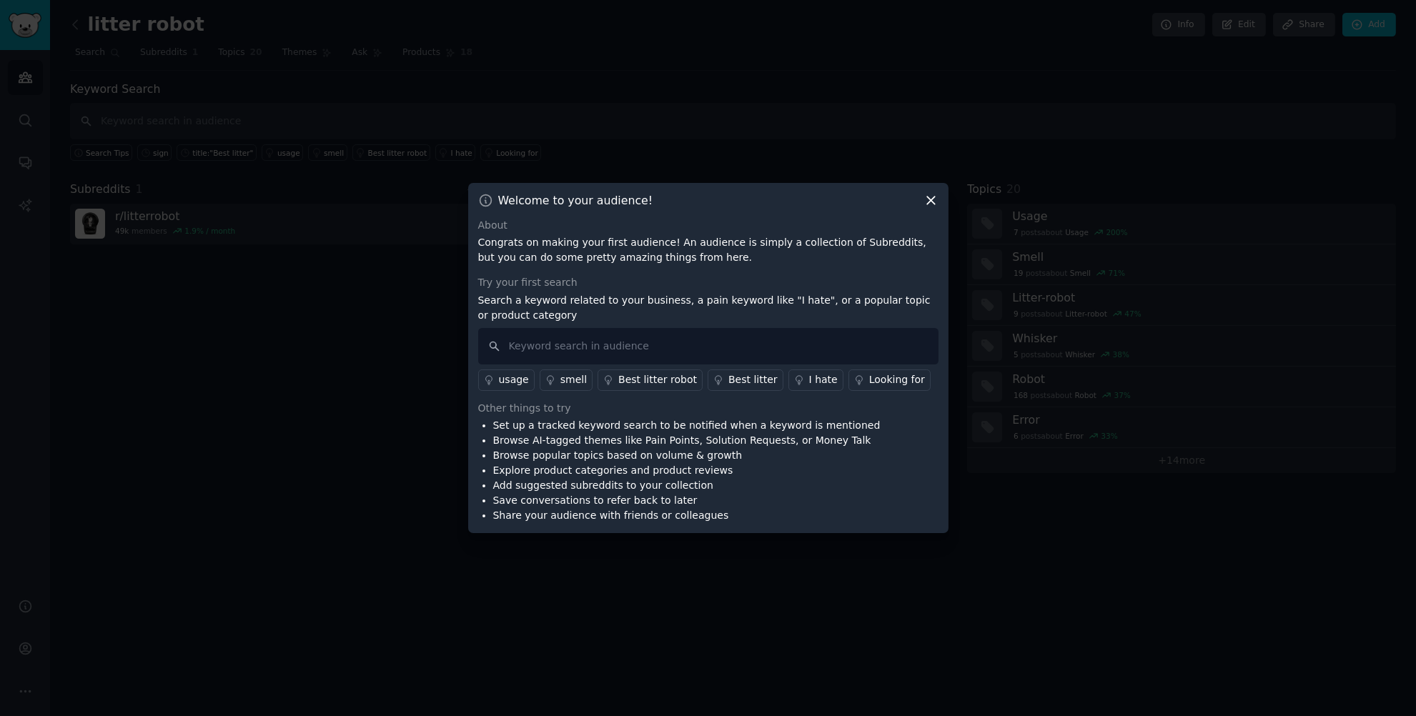 The image size is (1416, 716). What do you see at coordinates (815, 380) in the screenshot?
I see `a: I hate` at bounding box center [815, 380].